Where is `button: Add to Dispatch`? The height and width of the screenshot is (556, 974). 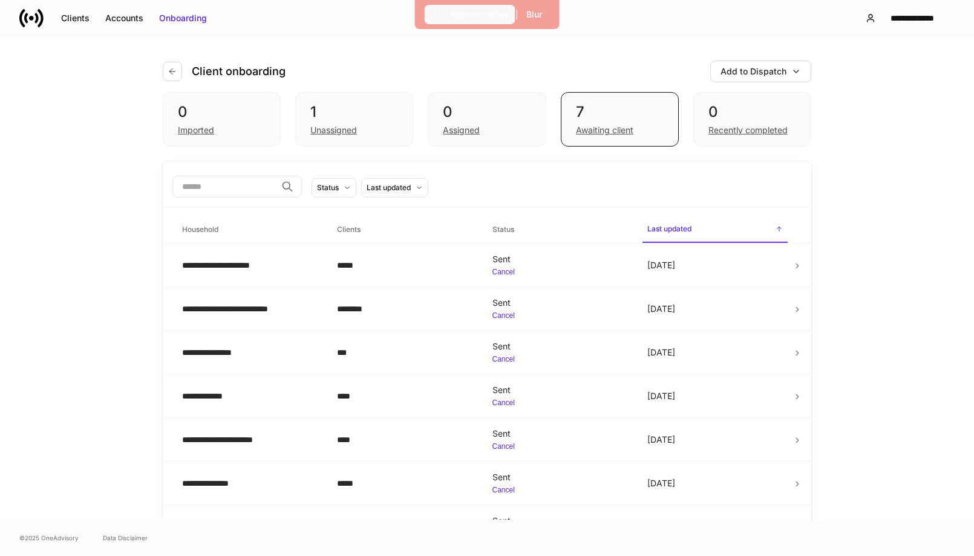 button: Add to Dispatch is located at coordinates (761, 71).